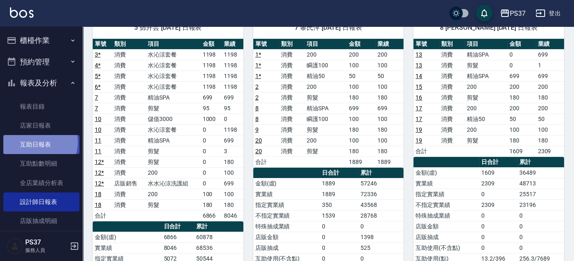 The width and height of the screenshot is (574, 261). What do you see at coordinates (232, 44) in the screenshot?
I see `th: 業績` at bounding box center [232, 44].